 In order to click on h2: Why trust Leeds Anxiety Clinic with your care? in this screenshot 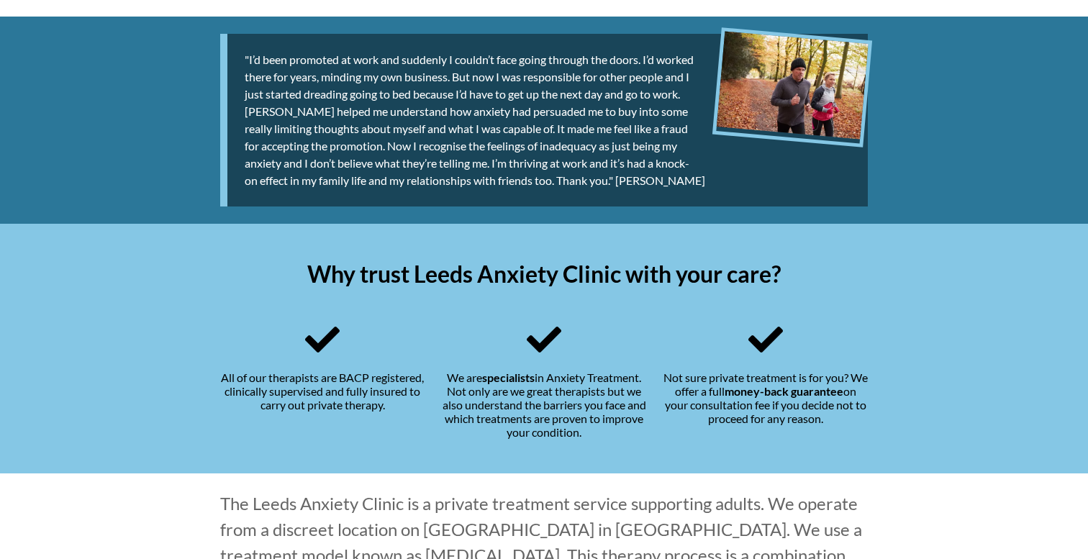, I will do `click(544, 273)`.